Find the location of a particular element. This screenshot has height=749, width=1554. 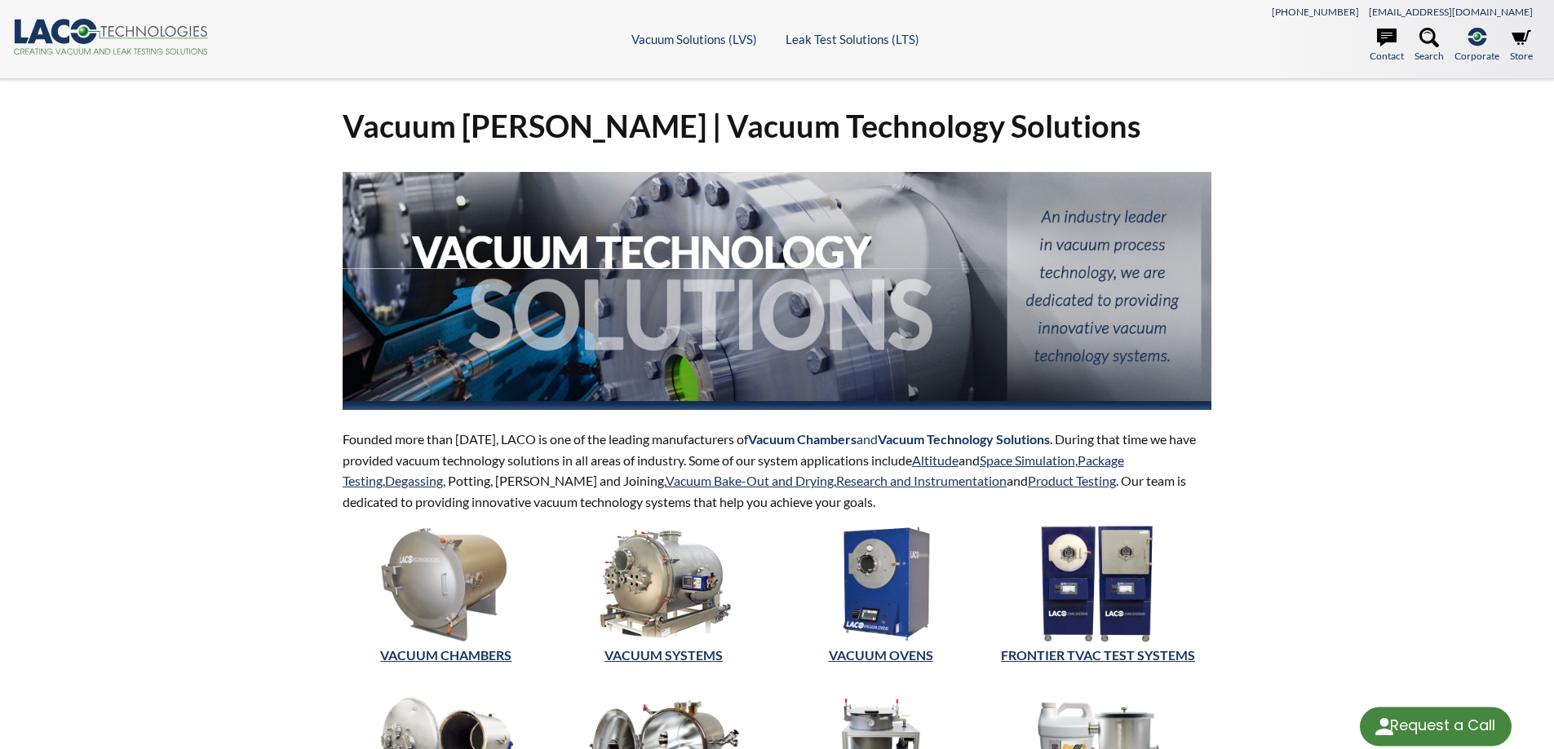

a: FRONTIER TVAC TEST SYSTEMS is located at coordinates (1098, 655).